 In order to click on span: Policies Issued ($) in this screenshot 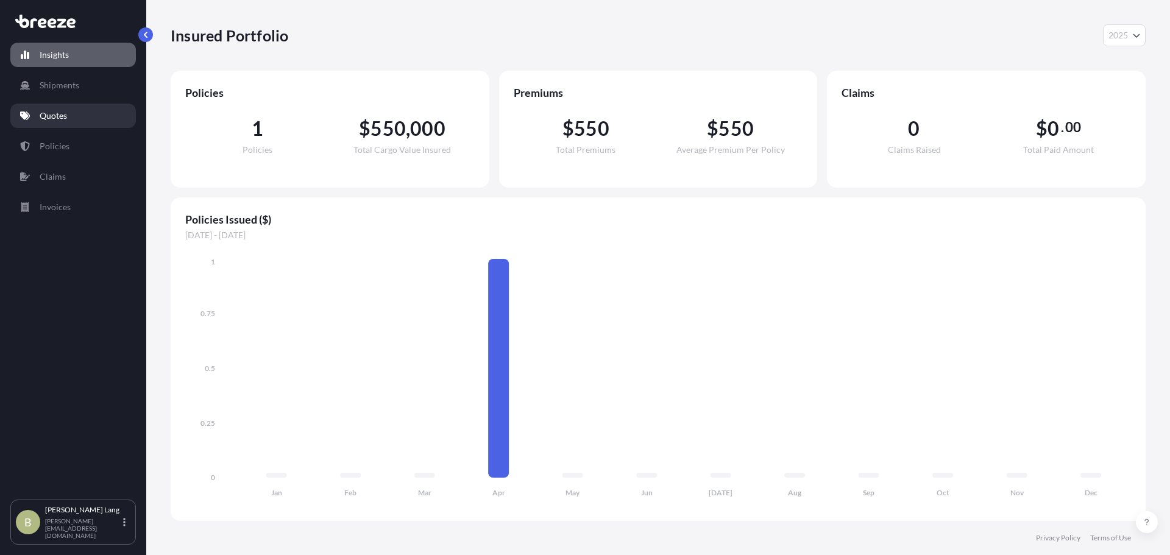, I will do `click(658, 219)`.